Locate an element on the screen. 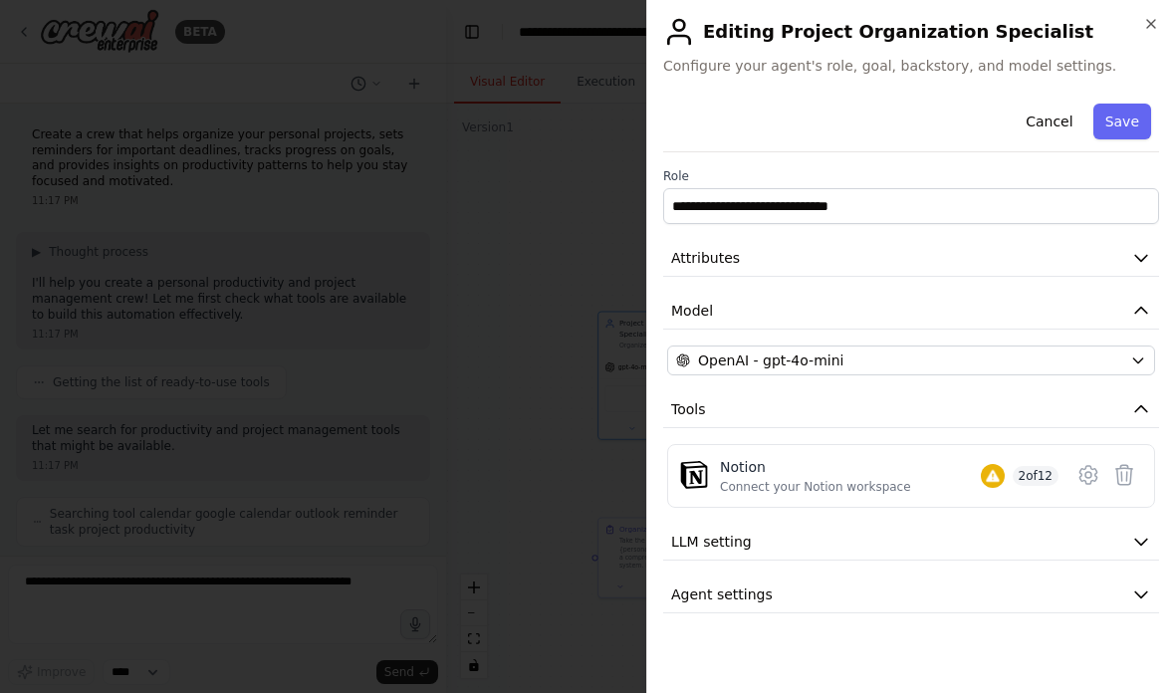 The image size is (1175, 693). button: Cancel is located at coordinates (1048, 121).